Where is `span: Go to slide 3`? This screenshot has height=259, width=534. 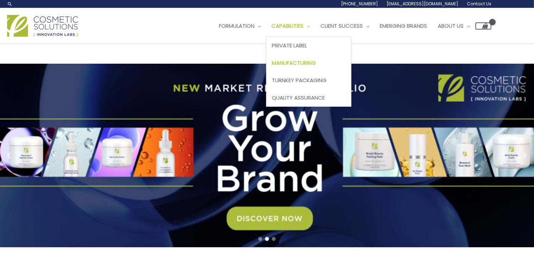
span: Go to slide 3 is located at coordinates (274, 238).